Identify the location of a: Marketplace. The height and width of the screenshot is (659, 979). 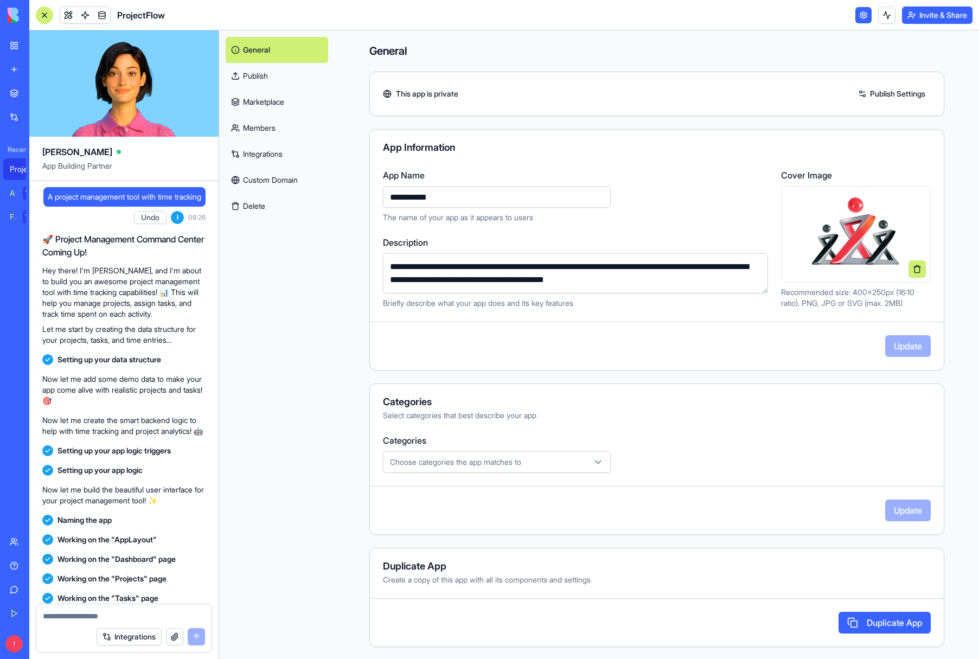
(277, 102).